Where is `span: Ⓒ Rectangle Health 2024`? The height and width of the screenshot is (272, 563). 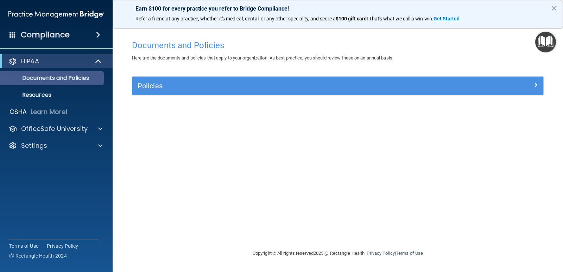
span: Ⓒ Rectangle Health 2024 is located at coordinates (38, 256).